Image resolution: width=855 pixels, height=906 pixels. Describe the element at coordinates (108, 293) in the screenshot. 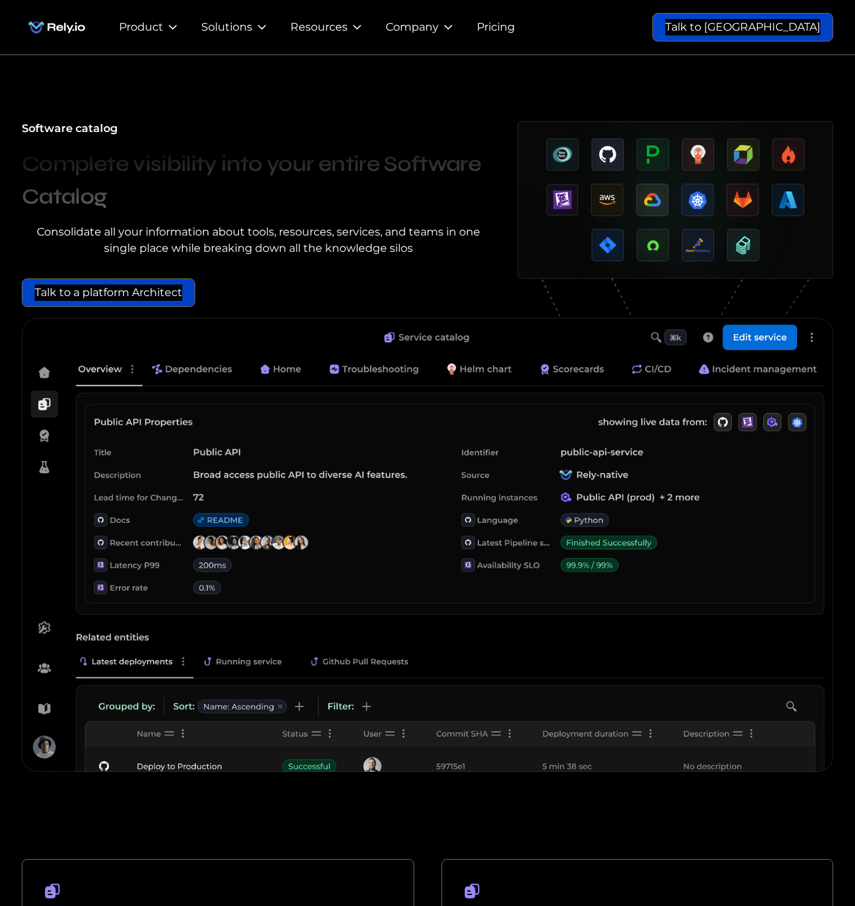

I see `div: Talk to a platform Architect` at that location.